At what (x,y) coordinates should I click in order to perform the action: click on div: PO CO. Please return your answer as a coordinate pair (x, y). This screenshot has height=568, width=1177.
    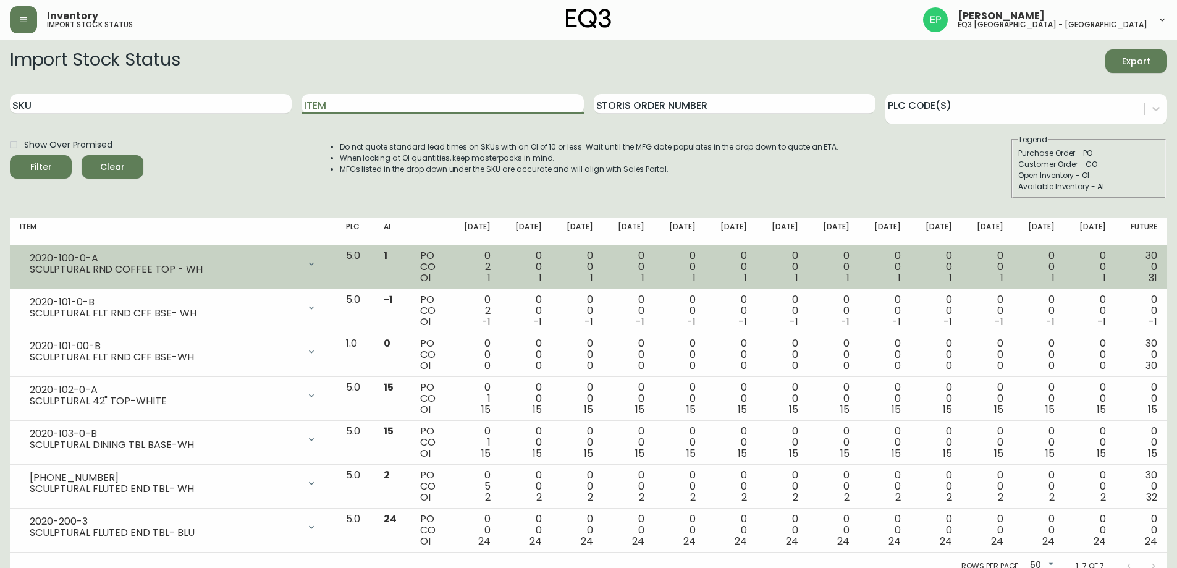
    Looking at the image, I should click on (429, 399).